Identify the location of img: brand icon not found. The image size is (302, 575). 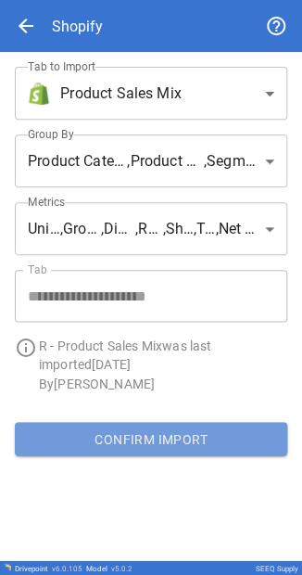
(39, 94).